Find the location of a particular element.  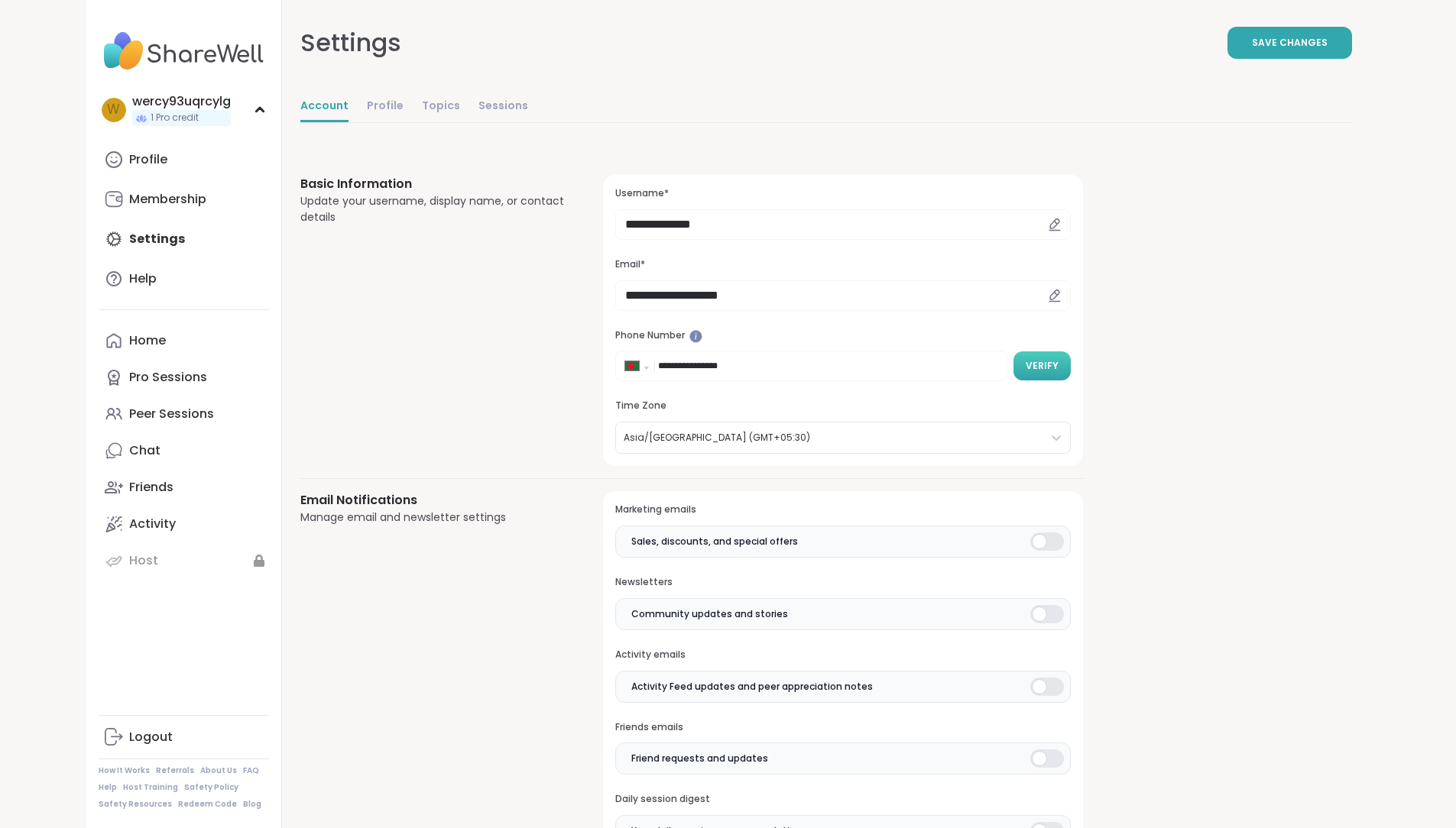

div: Pro Sessions is located at coordinates (168, 378).